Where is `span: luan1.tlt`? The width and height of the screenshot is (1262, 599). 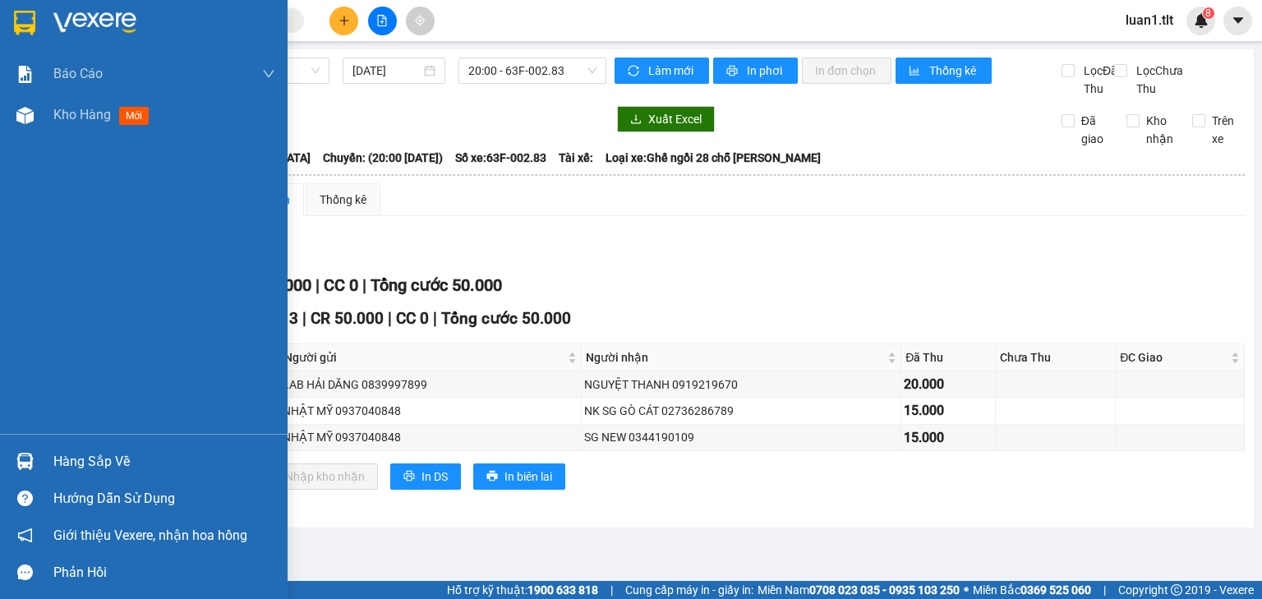
span: luan1.tlt is located at coordinates (1150, 20).